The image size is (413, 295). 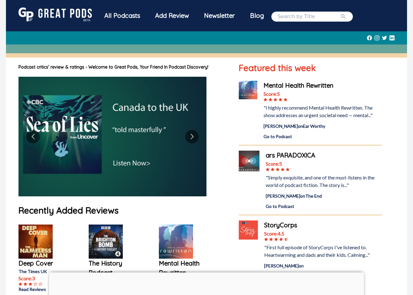 What do you see at coordinates (323, 225) in the screenshot?
I see `div: StoryCorps` at bounding box center [323, 225].